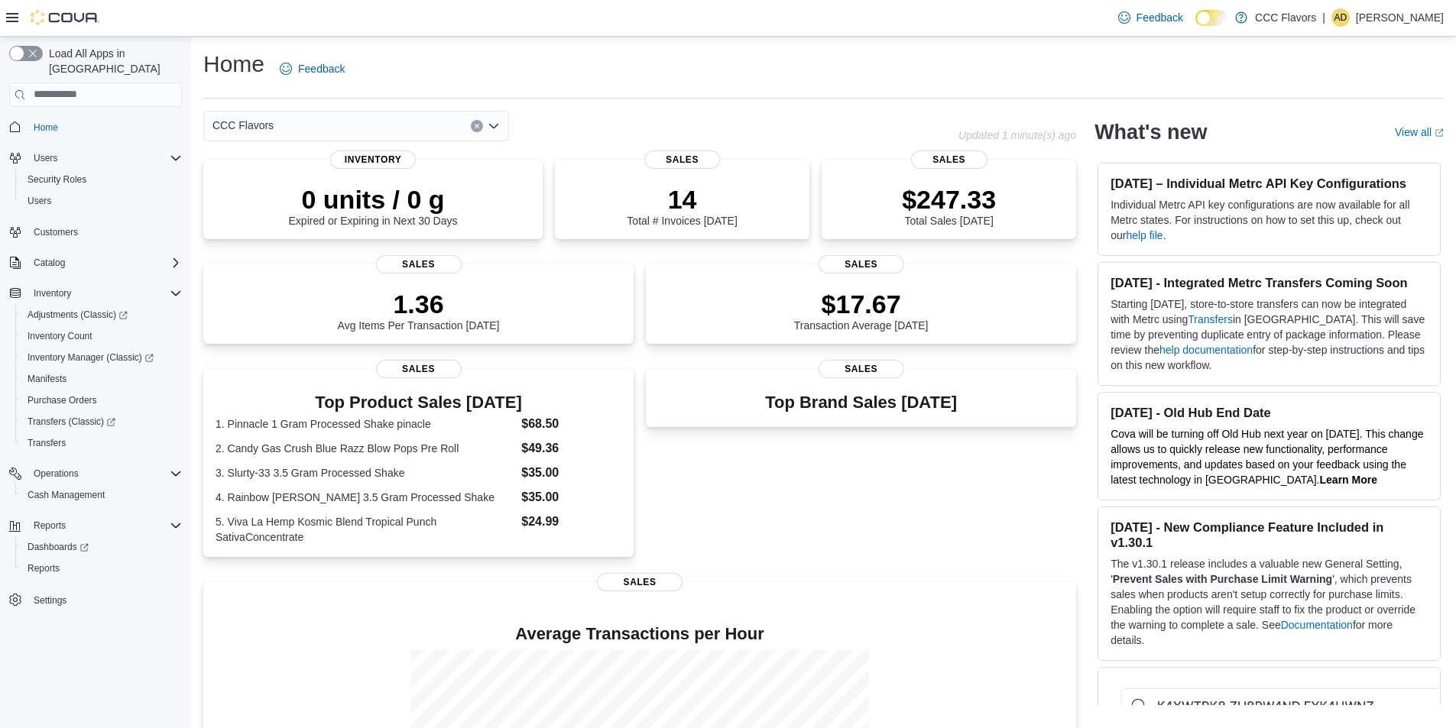 This screenshot has width=1456, height=728. What do you see at coordinates (1419, 132) in the screenshot?
I see `a: View allExternal link` at bounding box center [1419, 132].